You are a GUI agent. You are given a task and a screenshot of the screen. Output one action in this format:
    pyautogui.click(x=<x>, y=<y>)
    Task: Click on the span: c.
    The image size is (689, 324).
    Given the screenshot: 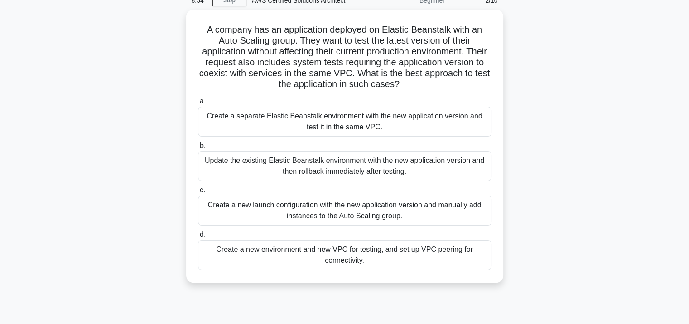 What is the action you would take?
    pyautogui.click(x=203, y=189)
    